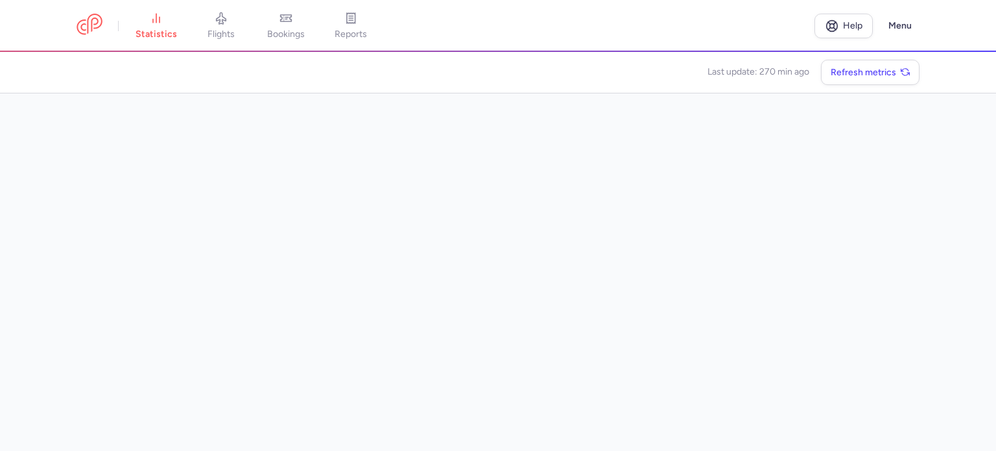 Image resolution: width=996 pixels, height=451 pixels. What do you see at coordinates (286, 26) in the screenshot?
I see `a: bookings` at bounding box center [286, 26].